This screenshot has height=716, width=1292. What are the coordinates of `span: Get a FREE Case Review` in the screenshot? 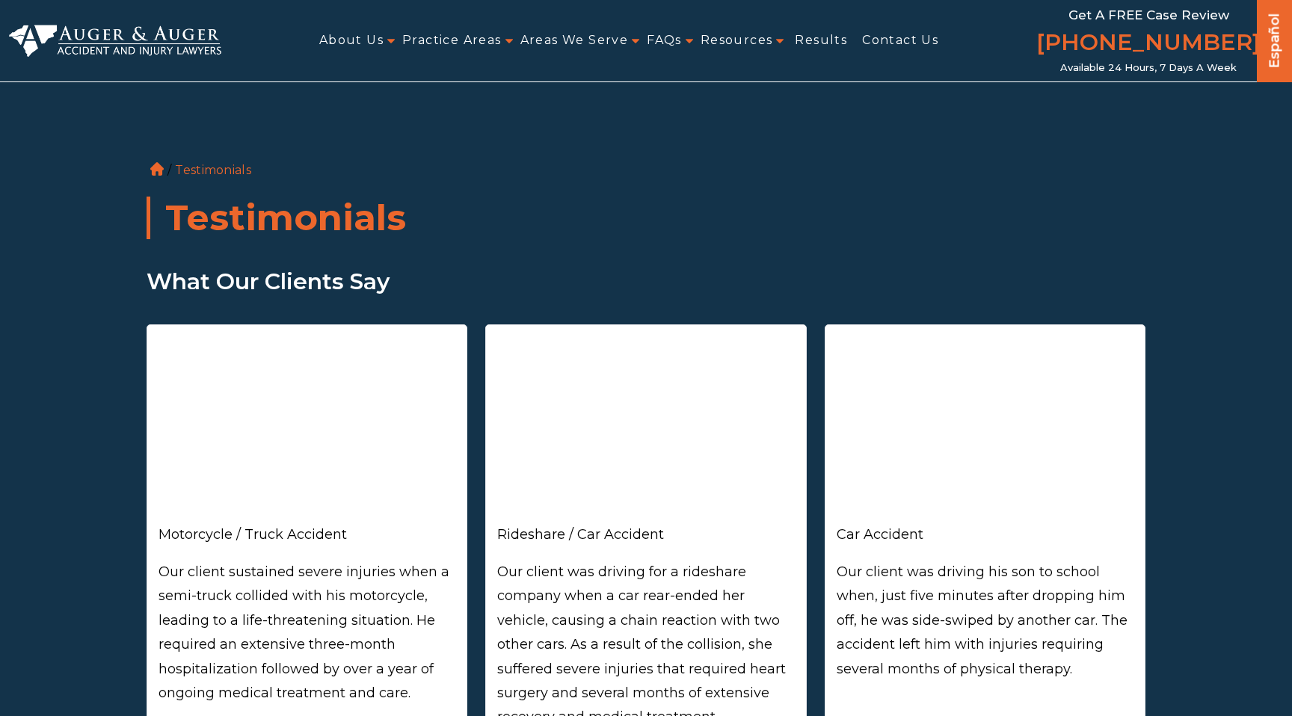 It's located at (1149, 15).